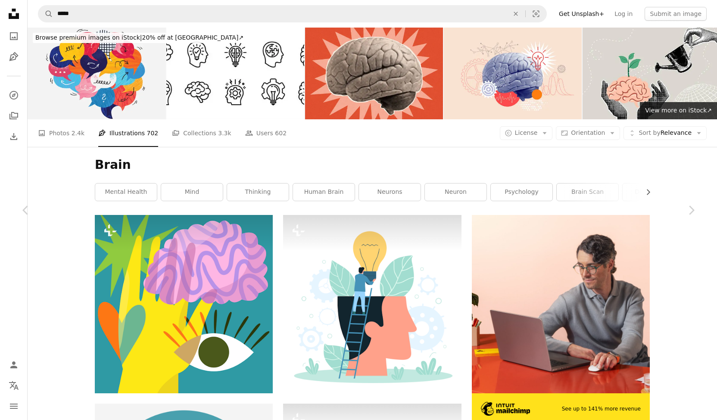  I want to click on a: Photos 2.4k, so click(61, 133).